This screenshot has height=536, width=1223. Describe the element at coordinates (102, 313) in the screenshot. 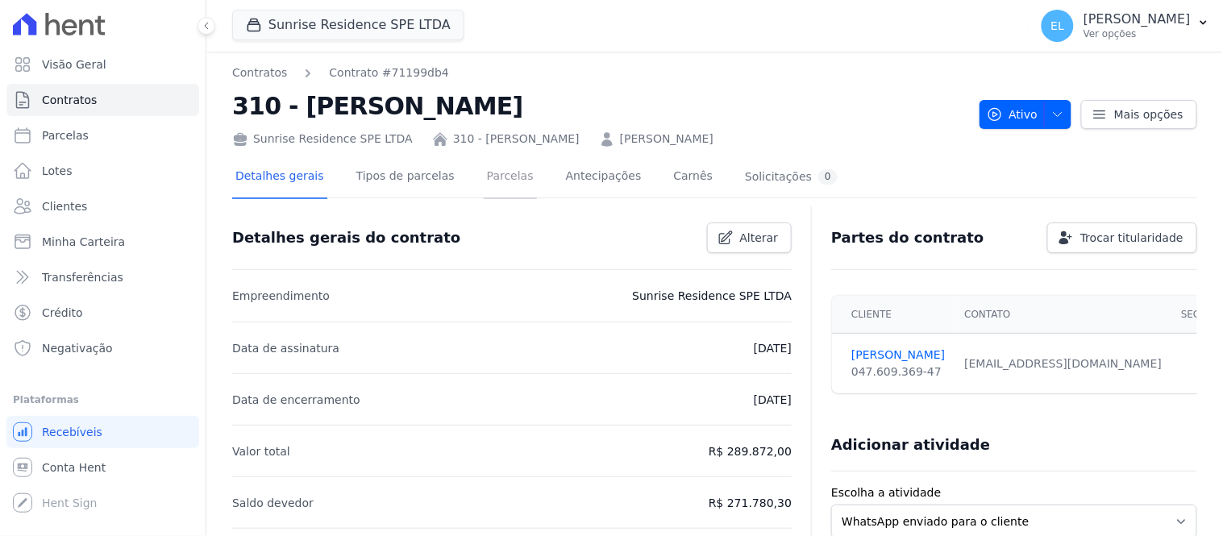

I see `a: Crédito` at that location.